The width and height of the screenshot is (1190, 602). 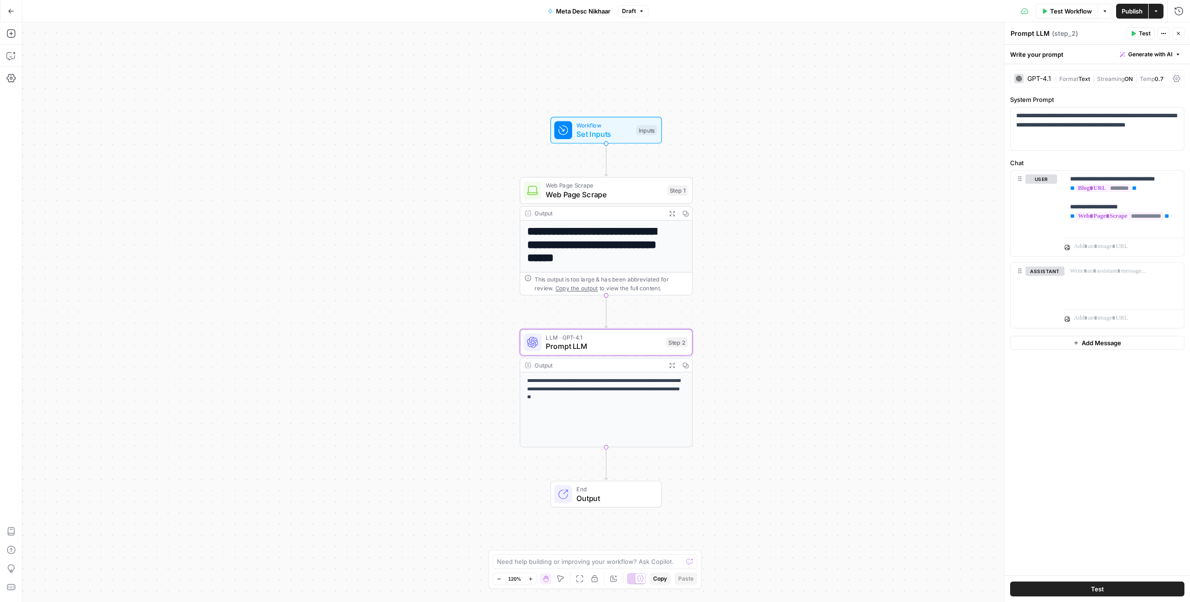 What do you see at coordinates (576, 288) in the screenshot?
I see `span: Copy the output` at bounding box center [576, 288].